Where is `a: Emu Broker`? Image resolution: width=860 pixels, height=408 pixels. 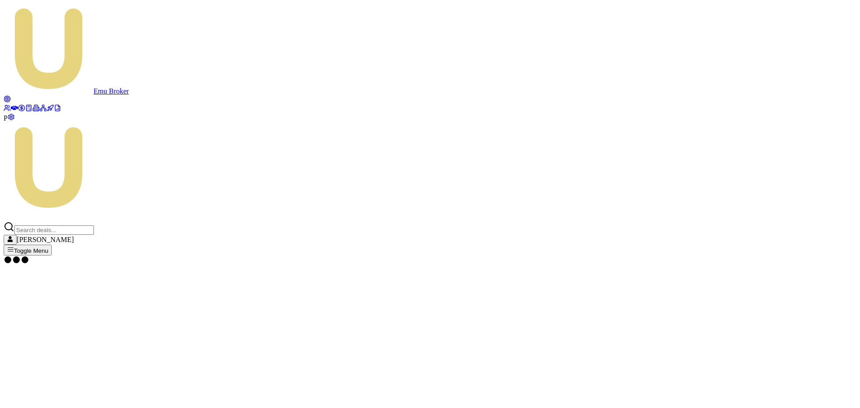
a: Emu Broker is located at coordinates (66, 91).